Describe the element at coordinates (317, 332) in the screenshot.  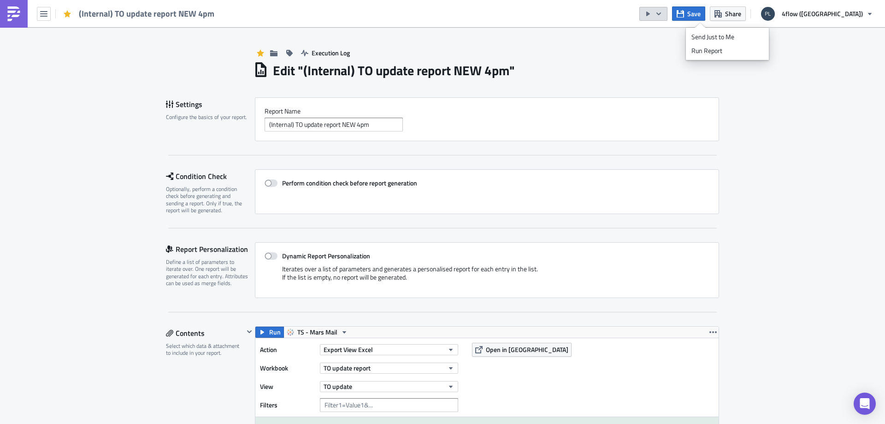
I see `button: TS - Mars Mail` at that location.